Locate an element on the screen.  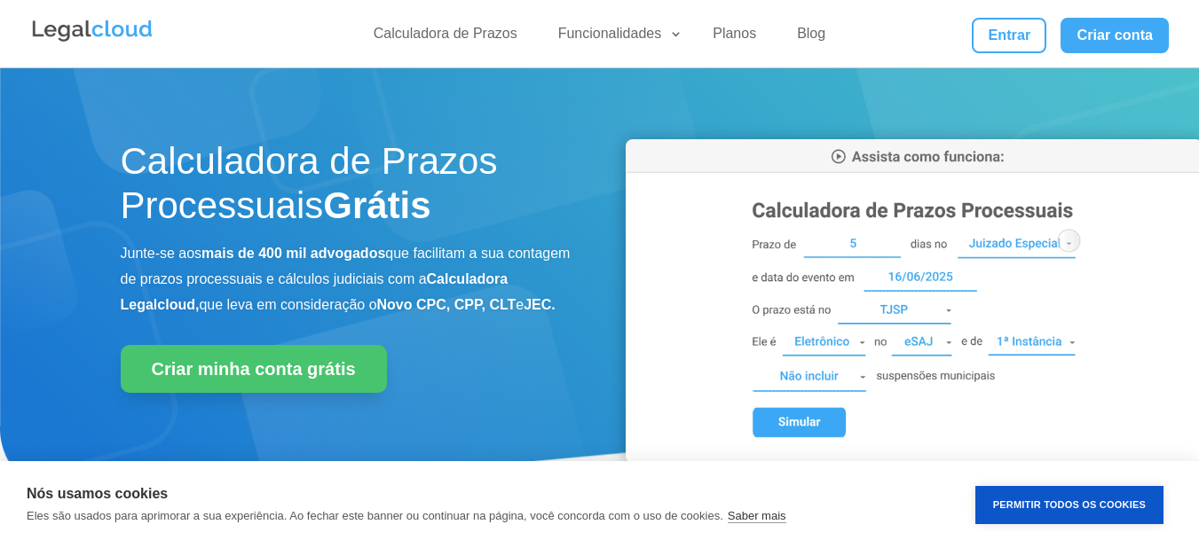
a: Criar minha conta grátis is located at coordinates (254, 369).